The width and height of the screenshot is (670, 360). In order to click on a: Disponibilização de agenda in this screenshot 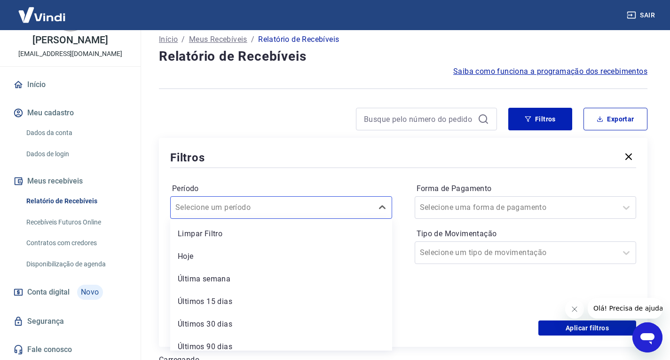, I will do `click(76, 264)`.